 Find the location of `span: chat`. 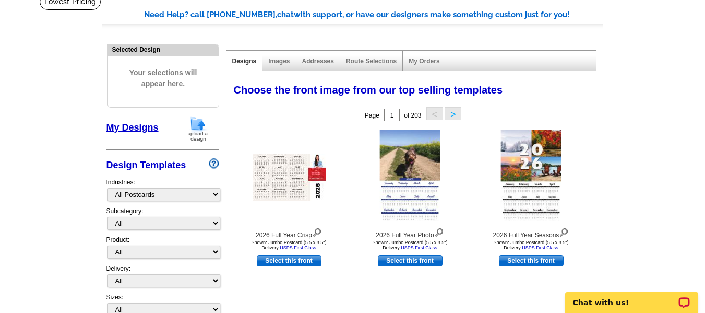

span: chat is located at coordinates (285, 15).